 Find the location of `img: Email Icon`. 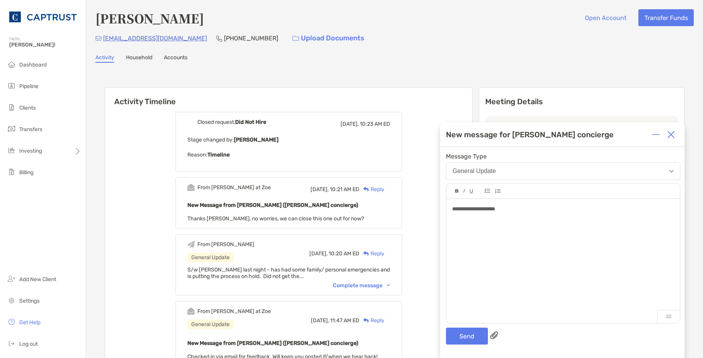

img: Email Icon is located at coordinates (98, 38).